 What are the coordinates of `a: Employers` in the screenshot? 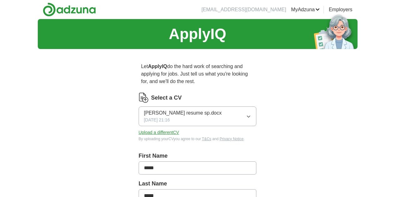 It's located at (341, 10).